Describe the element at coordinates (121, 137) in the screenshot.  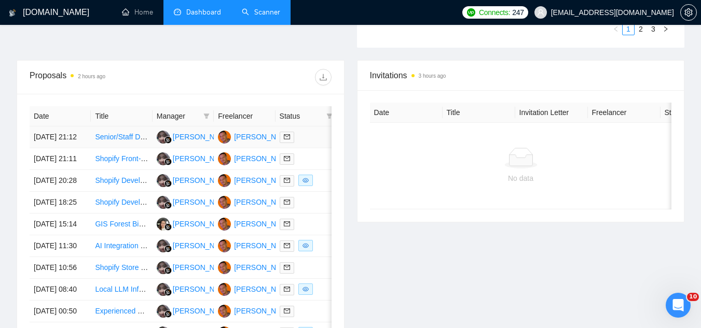
I see `td: Senior/Staff Data Scientist — Product Experimentation & Evaluation (LLMs & AI)` at that location.